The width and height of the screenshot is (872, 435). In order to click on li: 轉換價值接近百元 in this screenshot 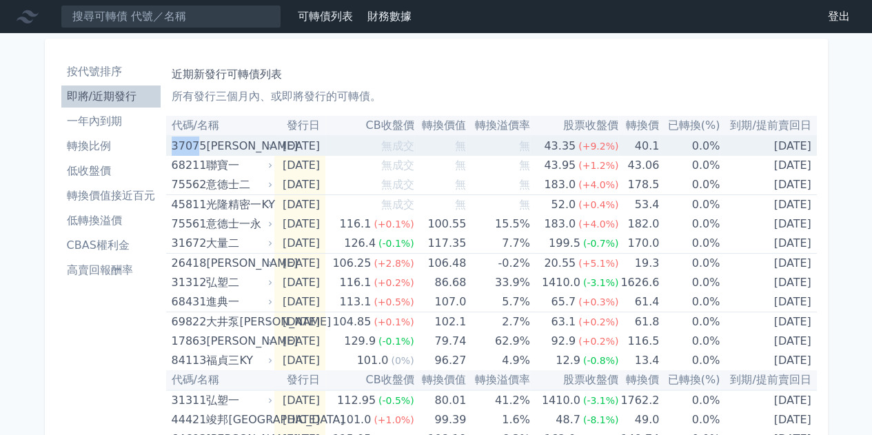, I will do `click(111, 196)`.